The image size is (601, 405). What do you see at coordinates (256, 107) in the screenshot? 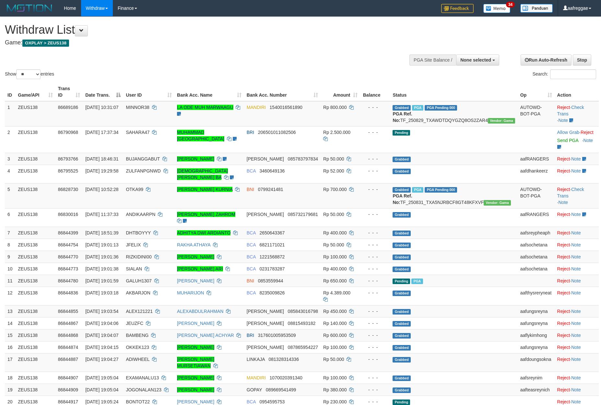
I see `span: MANDIRI` at bounding box center [256, 107].